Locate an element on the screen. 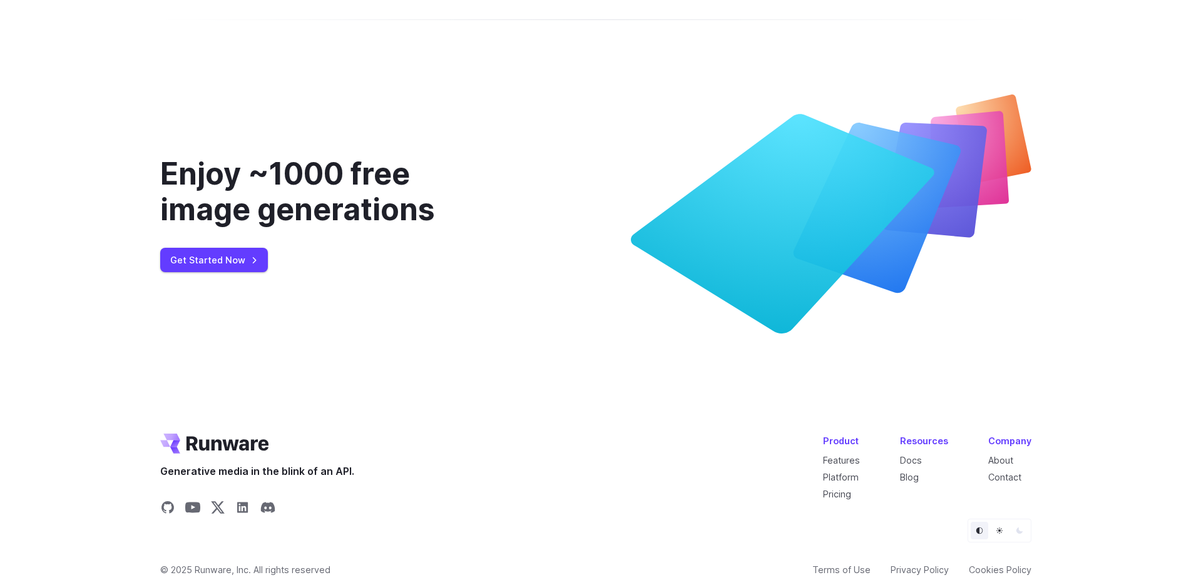  a: Share on YouTube is located at coordinates (193, 509).